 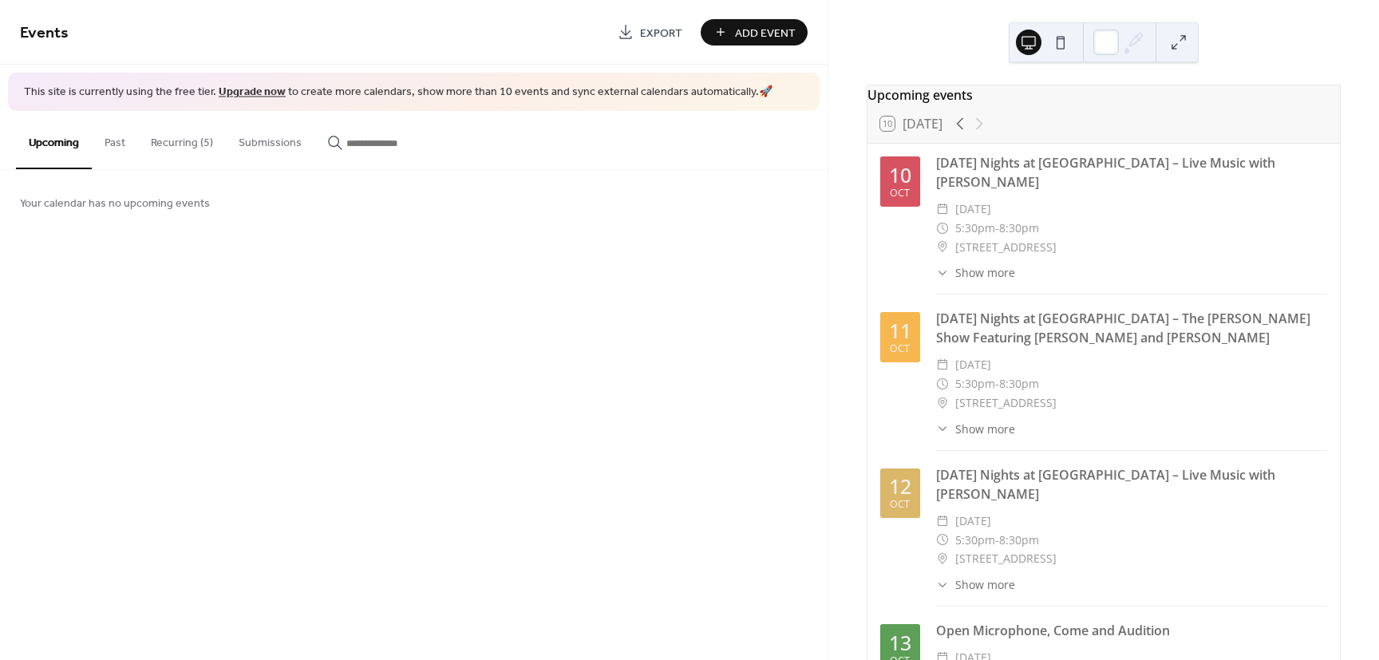 I want to click on a: Add Event, so click(x=754, y=32).